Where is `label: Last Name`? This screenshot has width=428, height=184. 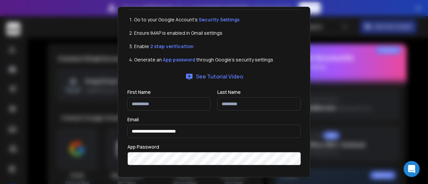
label: Last Name is located at coordinates (229, 92).